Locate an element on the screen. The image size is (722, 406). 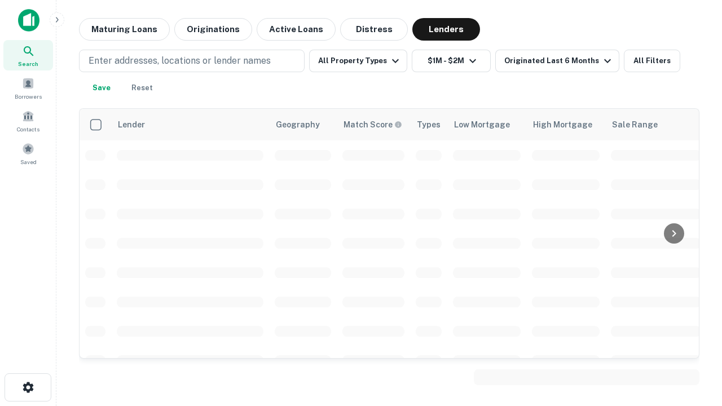
button: Active Loans is located at coordinates (296, 29).